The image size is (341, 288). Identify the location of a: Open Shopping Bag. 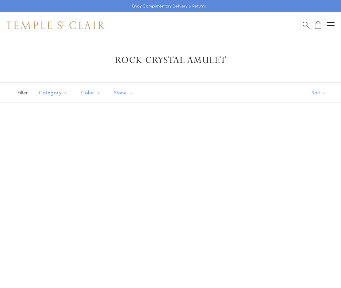
(318, 25).